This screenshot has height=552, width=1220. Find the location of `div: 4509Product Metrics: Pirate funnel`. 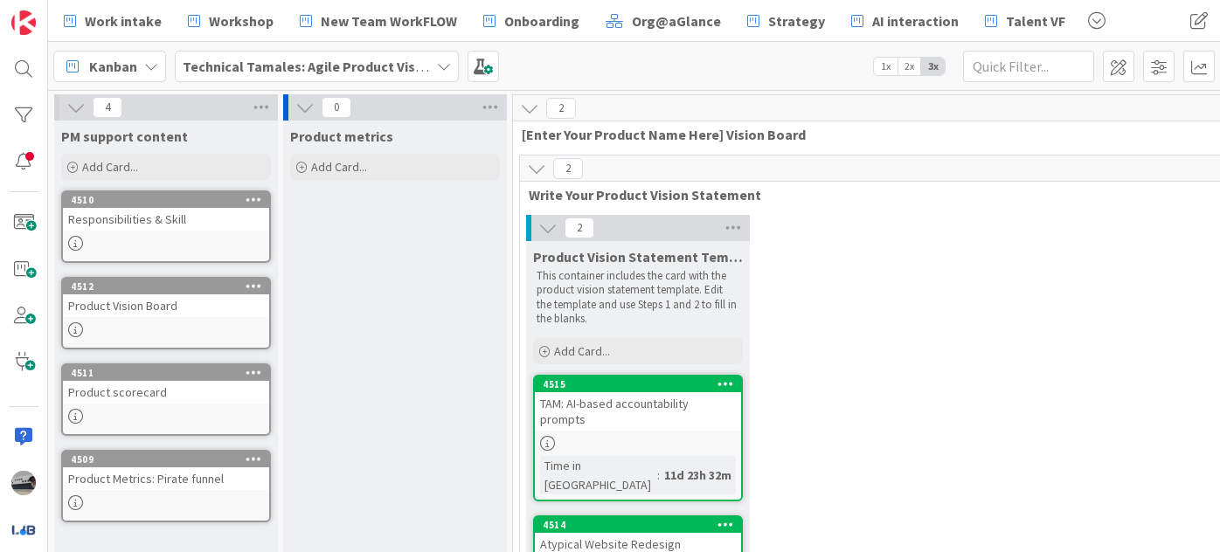

div: 4509Product Metrics: Pirate funnel is located at coordinates (166, 471).